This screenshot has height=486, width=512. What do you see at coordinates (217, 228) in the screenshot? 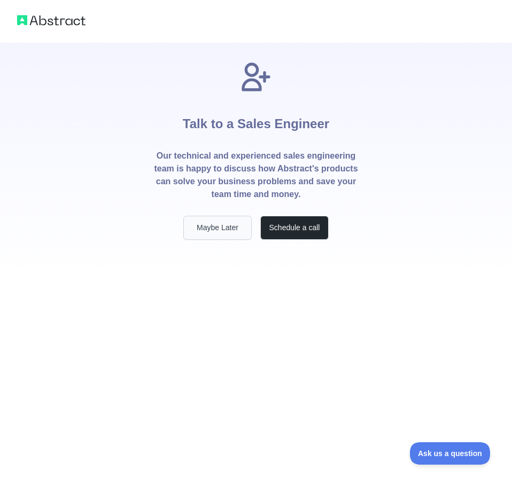
I see `button: Maybe Later` at bounding box center [217, 228].